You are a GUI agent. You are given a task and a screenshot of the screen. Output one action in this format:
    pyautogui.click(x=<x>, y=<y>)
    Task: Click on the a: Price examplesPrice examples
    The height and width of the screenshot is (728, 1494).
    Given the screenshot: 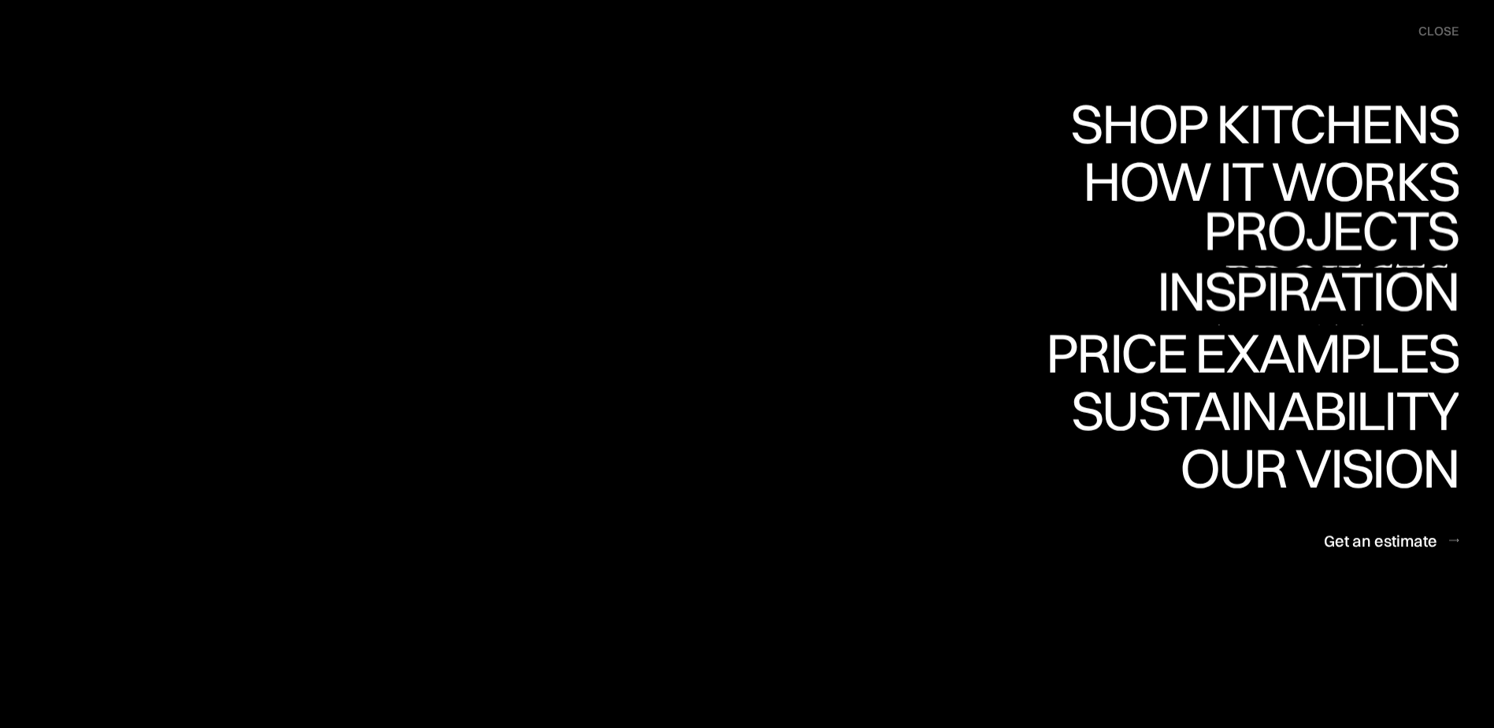 What is the action you would take?
    pyautogui.click(x=1252, y=354)
    